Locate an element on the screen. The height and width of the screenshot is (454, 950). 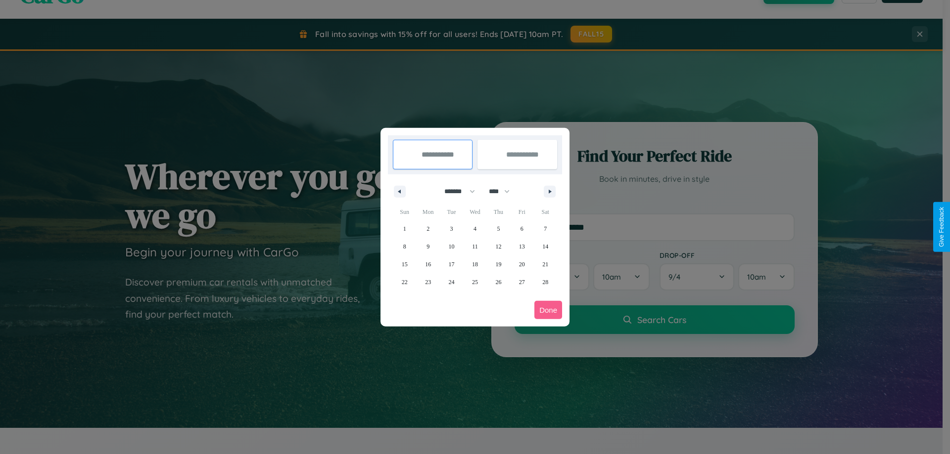
span: 17 is located at coordinates (452, 265).